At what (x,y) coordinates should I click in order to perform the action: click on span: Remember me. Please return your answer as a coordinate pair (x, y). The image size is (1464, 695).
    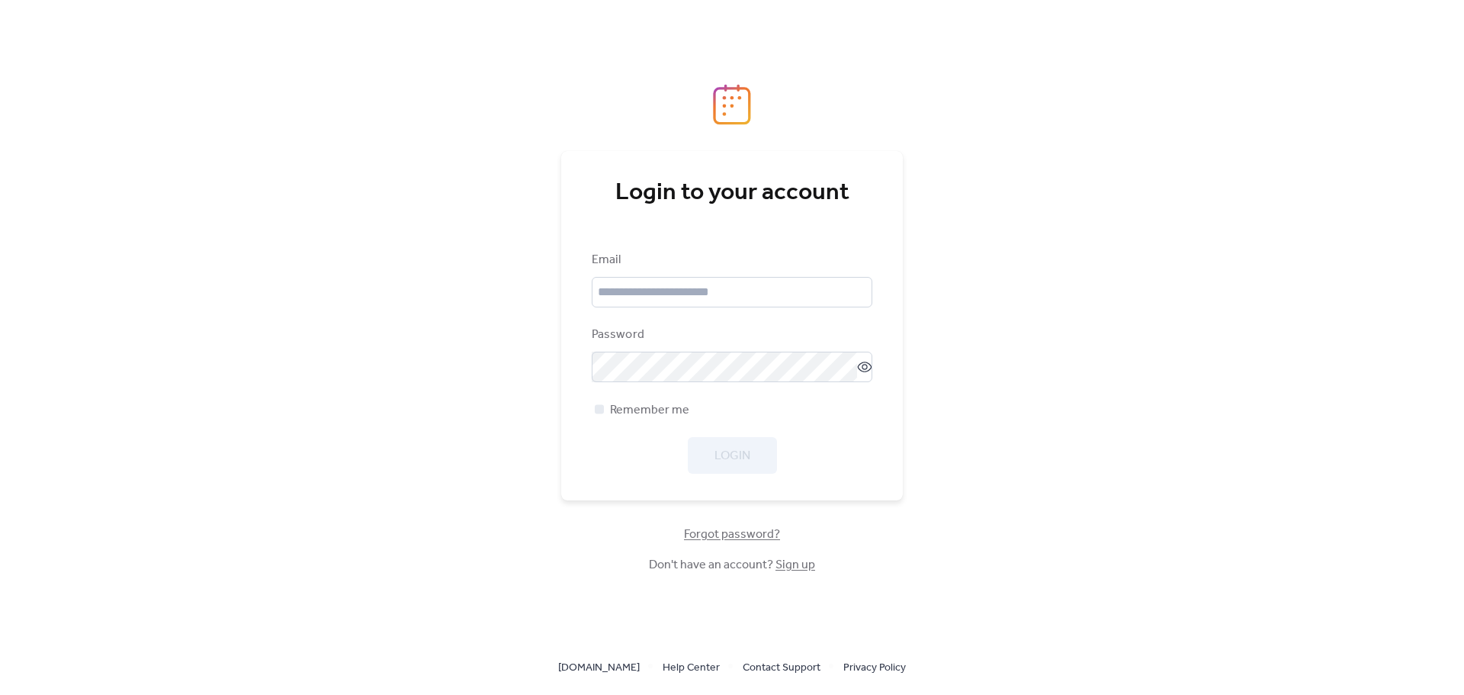
    Looking at the image, I should click on (650, 410).